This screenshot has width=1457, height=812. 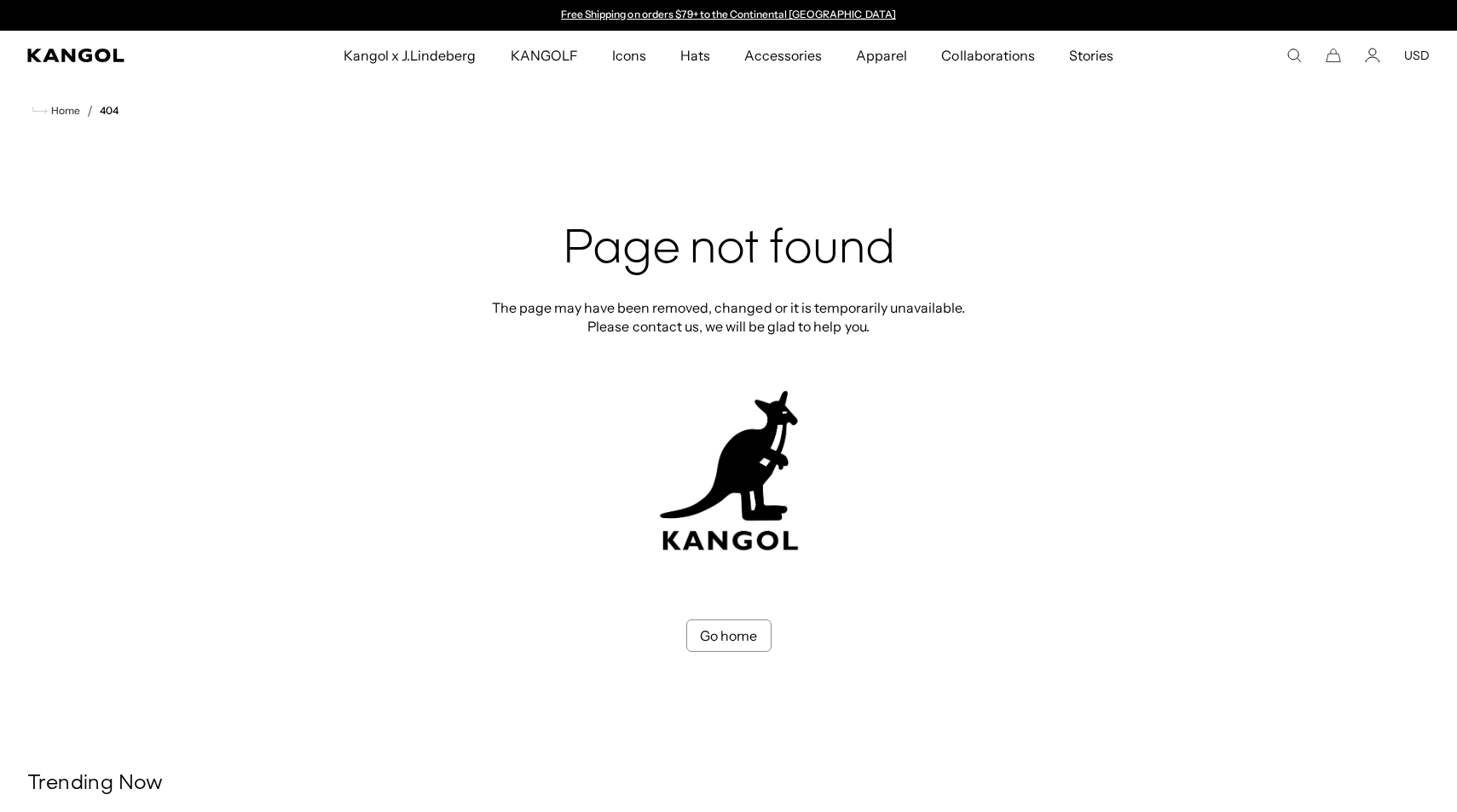 I want to click on a: Apparel, so click(x=881, y=55).